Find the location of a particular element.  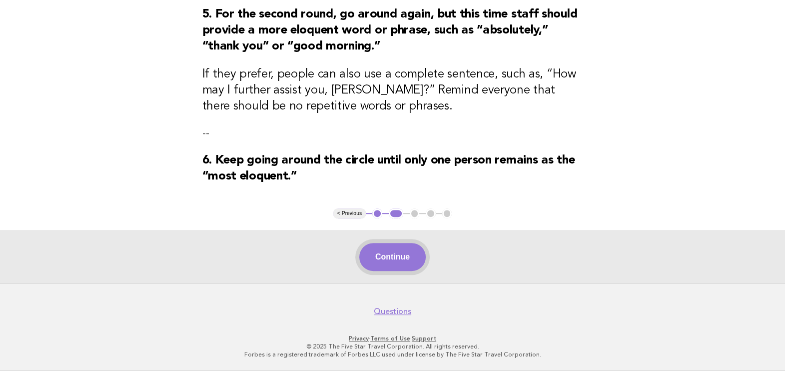

a: Support is located at coordinates (424, 338).